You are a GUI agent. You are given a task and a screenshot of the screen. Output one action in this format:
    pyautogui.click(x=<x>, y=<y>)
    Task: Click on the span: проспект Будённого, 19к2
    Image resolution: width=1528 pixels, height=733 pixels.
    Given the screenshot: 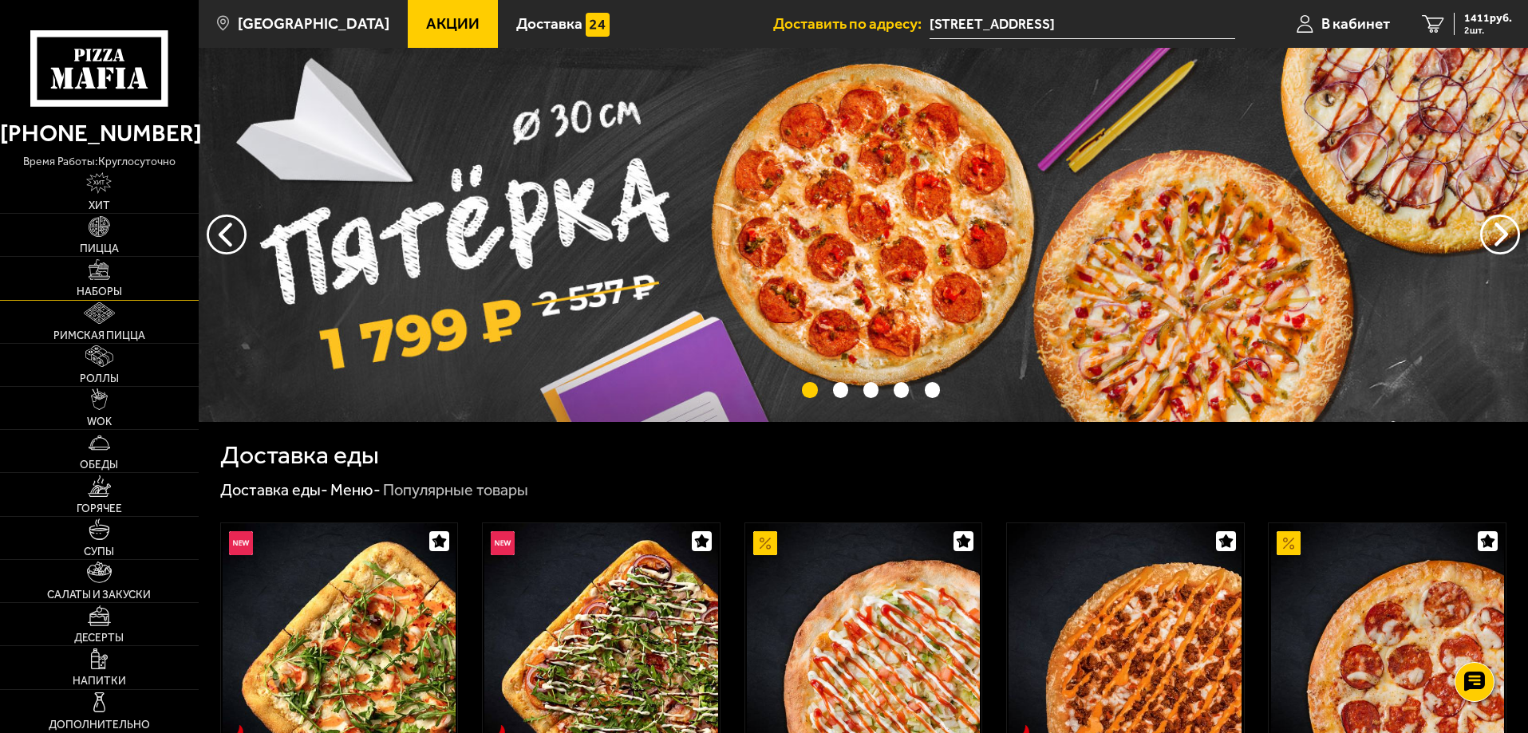 What is the action you would take?
    pyautogui.click(x=1082, y=24)
    